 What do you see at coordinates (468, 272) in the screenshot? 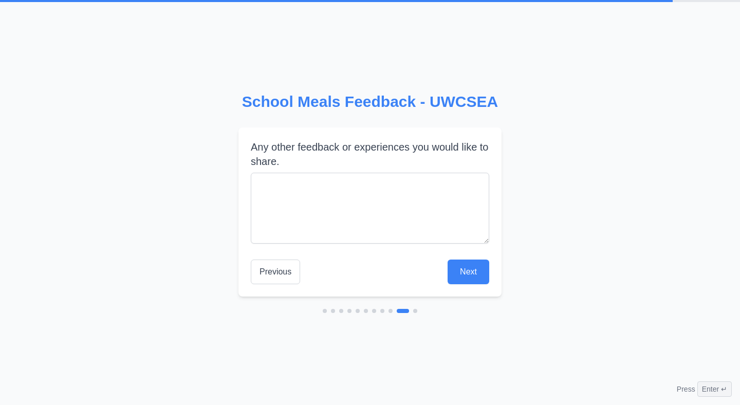
I see `button: Next` at bounding box center [468, 272].